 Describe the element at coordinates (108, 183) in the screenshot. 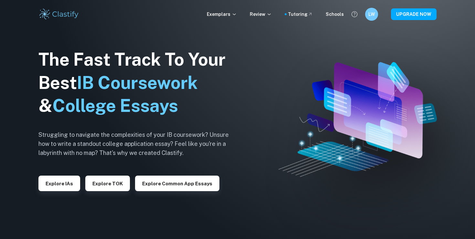

I see `a: Explore TOK` at that location.